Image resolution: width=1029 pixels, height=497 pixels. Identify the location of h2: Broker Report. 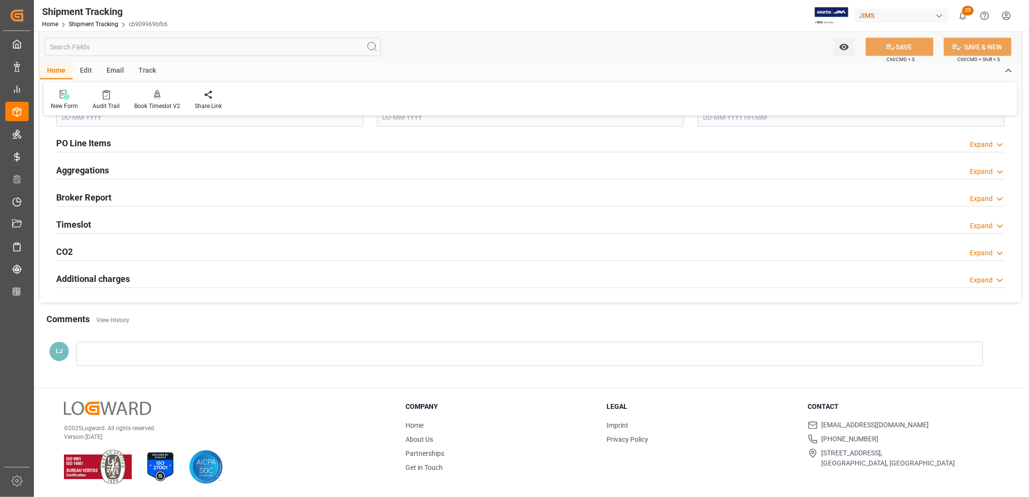
(84, 198).